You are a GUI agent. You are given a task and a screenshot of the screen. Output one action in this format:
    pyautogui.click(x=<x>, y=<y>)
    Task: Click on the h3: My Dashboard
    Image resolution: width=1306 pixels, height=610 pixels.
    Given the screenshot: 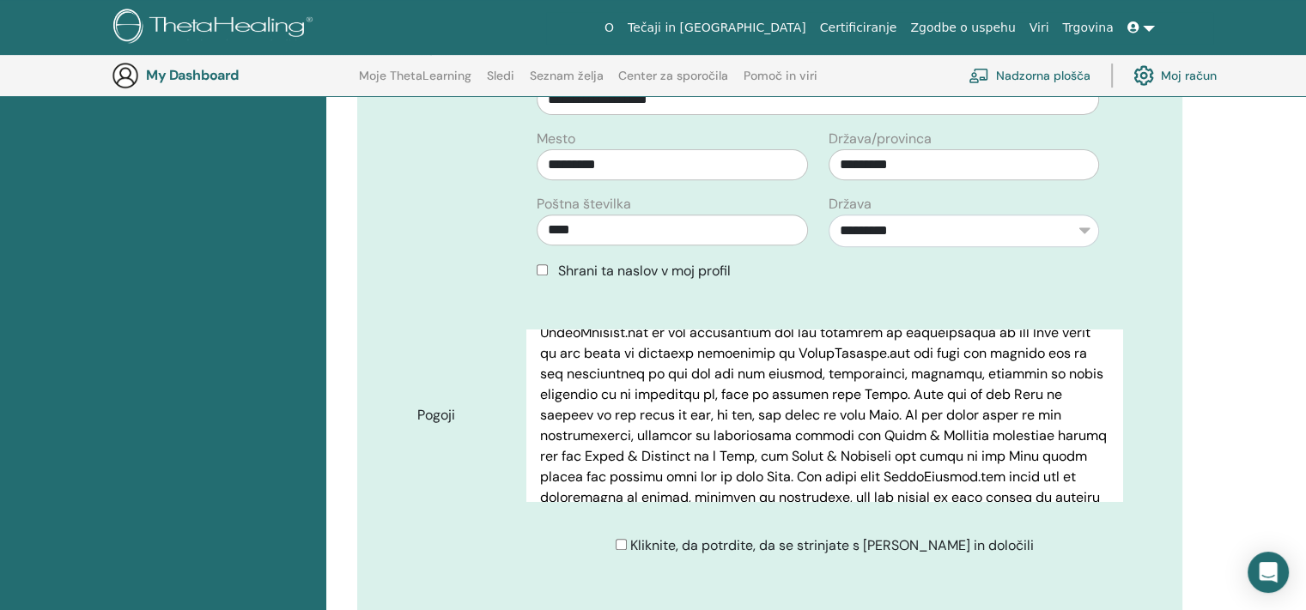 What is the action you would take?
    pyautogui.click(x=232, y=75)
    